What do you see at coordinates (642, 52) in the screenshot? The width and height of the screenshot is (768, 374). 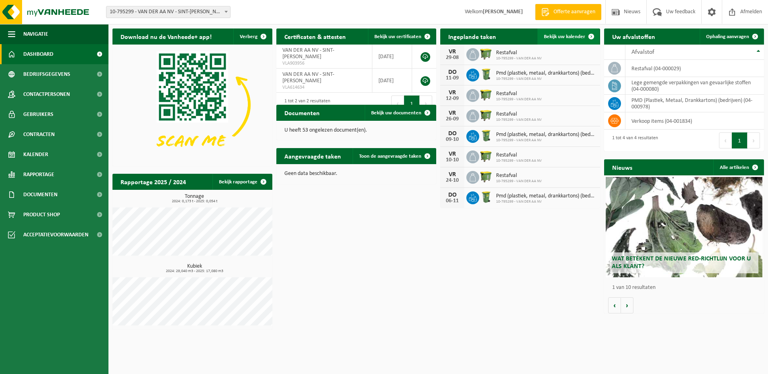 I see `span: Afvalstof` at bounding box center [642, 52].